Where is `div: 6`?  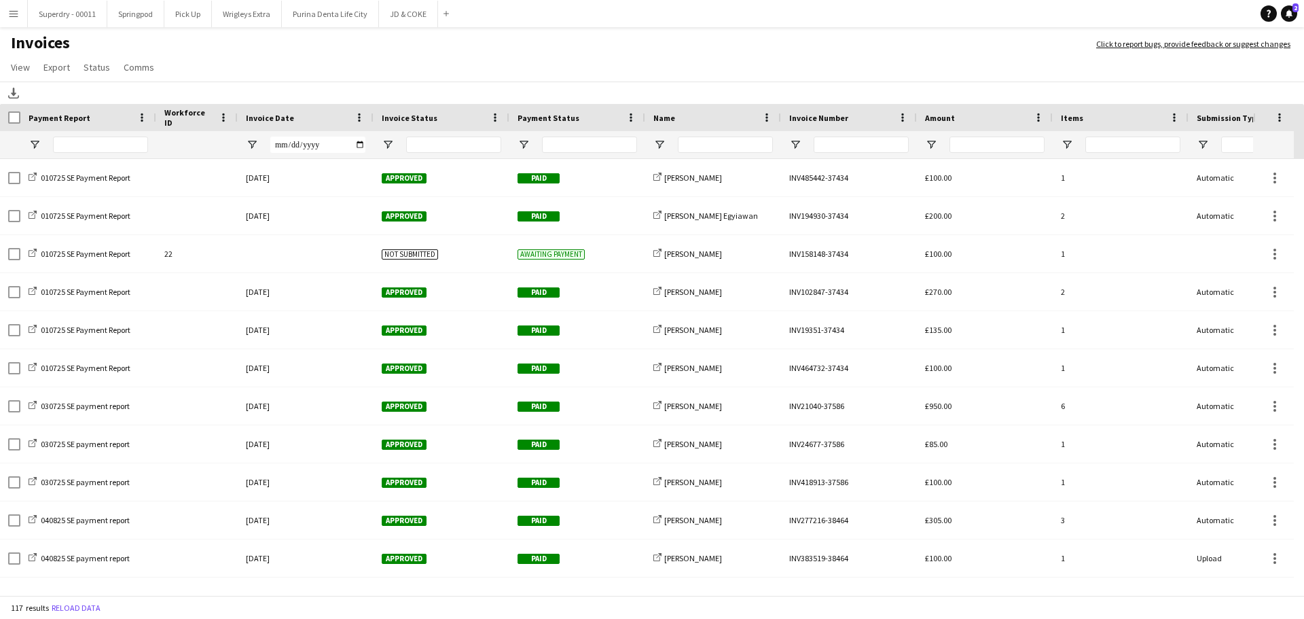 div: 6 is located at coordinates (1120, 405).